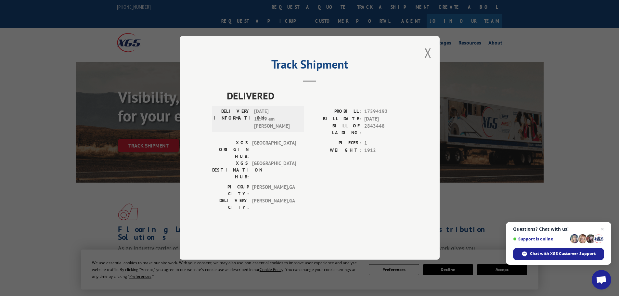 The image size is (619, 296). Describe the element at coordinates (335, 119) in the screenshot. I see `label: BILL DATE:` at that location.